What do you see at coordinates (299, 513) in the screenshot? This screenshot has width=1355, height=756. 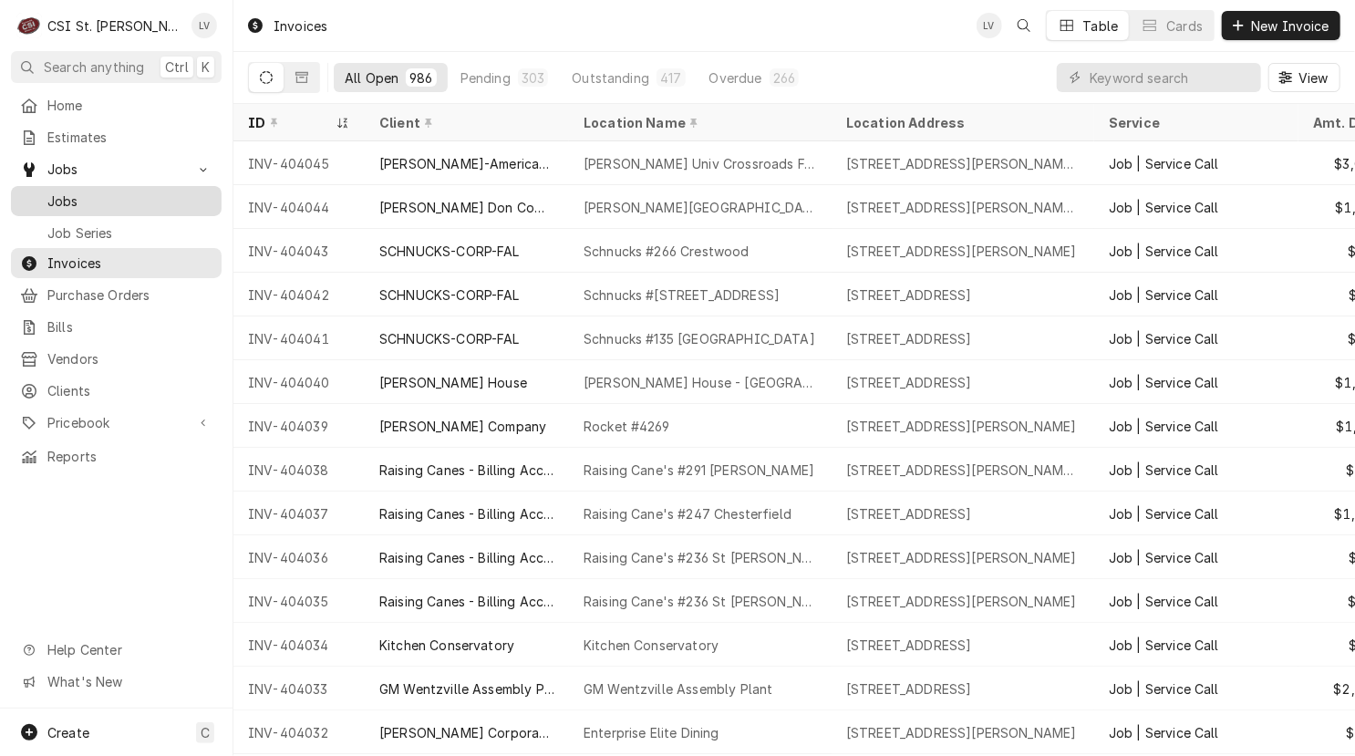 I see `div: INV-404037` at bounding box center [299, 513].